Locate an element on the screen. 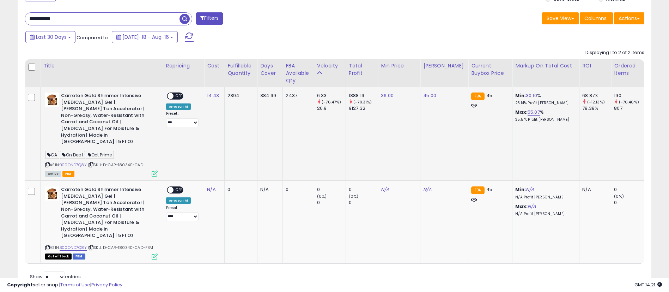 Image resolution: width=669 pixels, height=292 pixels. span: FBA is located at coordinates (68, 174).